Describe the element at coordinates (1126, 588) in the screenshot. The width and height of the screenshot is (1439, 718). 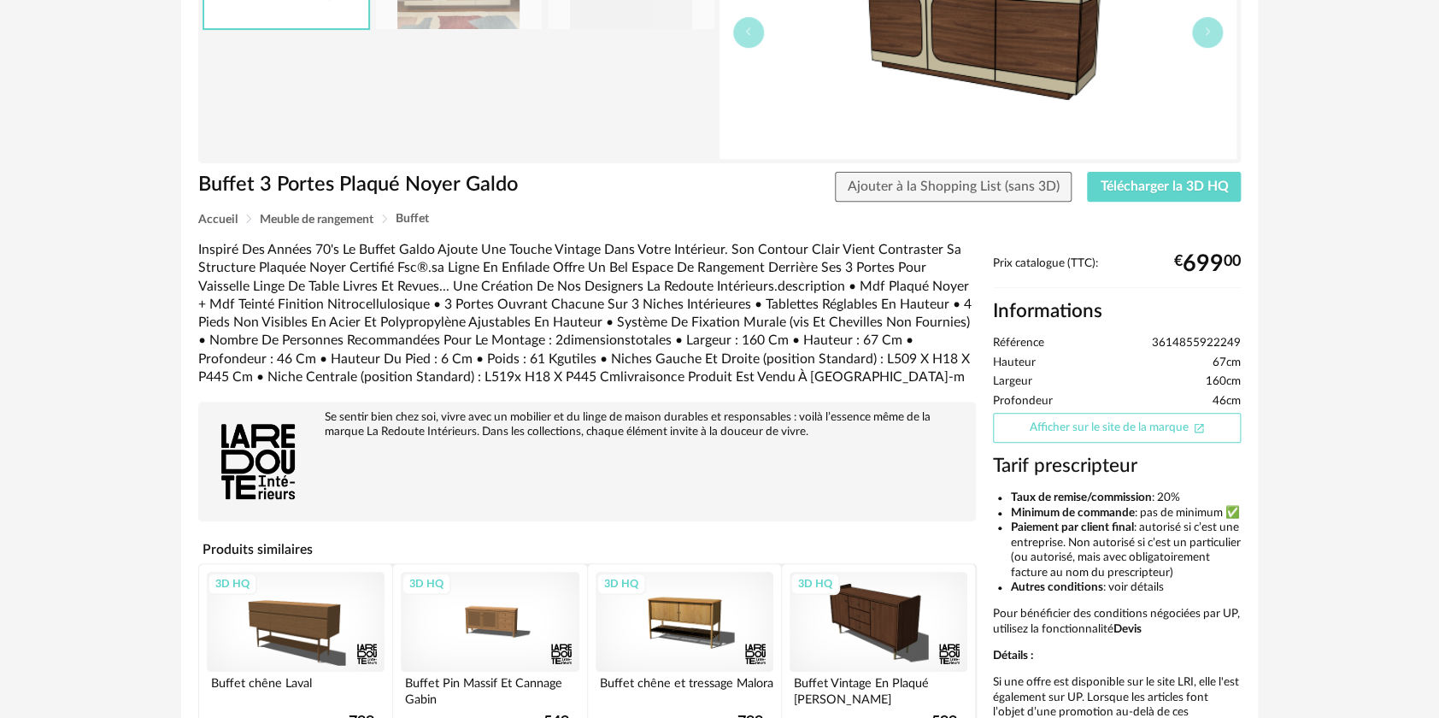
I see `li: : voir détails` at that location.